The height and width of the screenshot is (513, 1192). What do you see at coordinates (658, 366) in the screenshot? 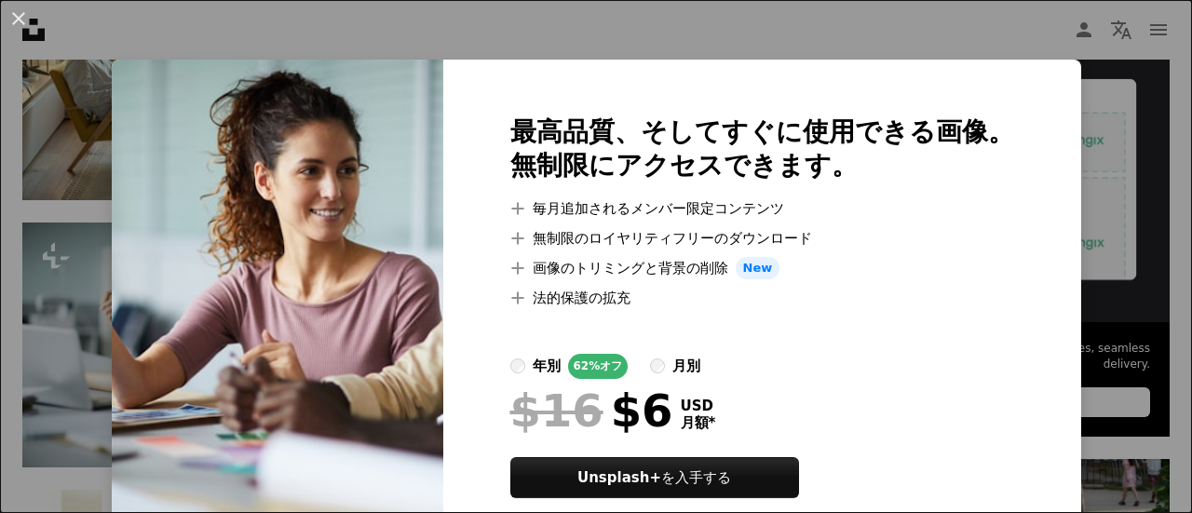
I see `input: 月別` at bounding box center [658, 366].